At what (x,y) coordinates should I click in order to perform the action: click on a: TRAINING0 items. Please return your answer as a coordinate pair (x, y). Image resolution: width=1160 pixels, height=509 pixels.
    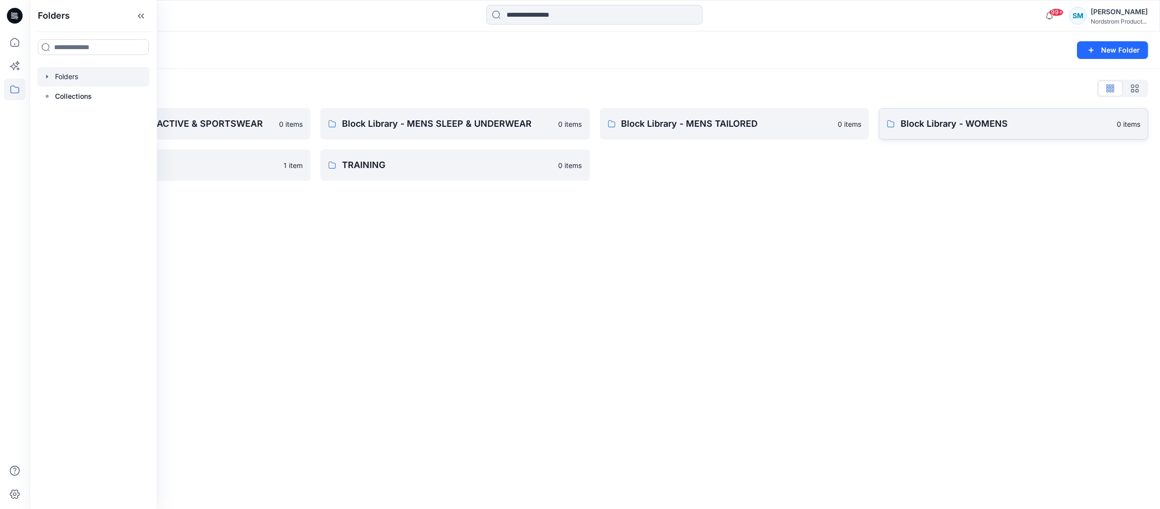
    Looking at the image, I should click on (455, 165).